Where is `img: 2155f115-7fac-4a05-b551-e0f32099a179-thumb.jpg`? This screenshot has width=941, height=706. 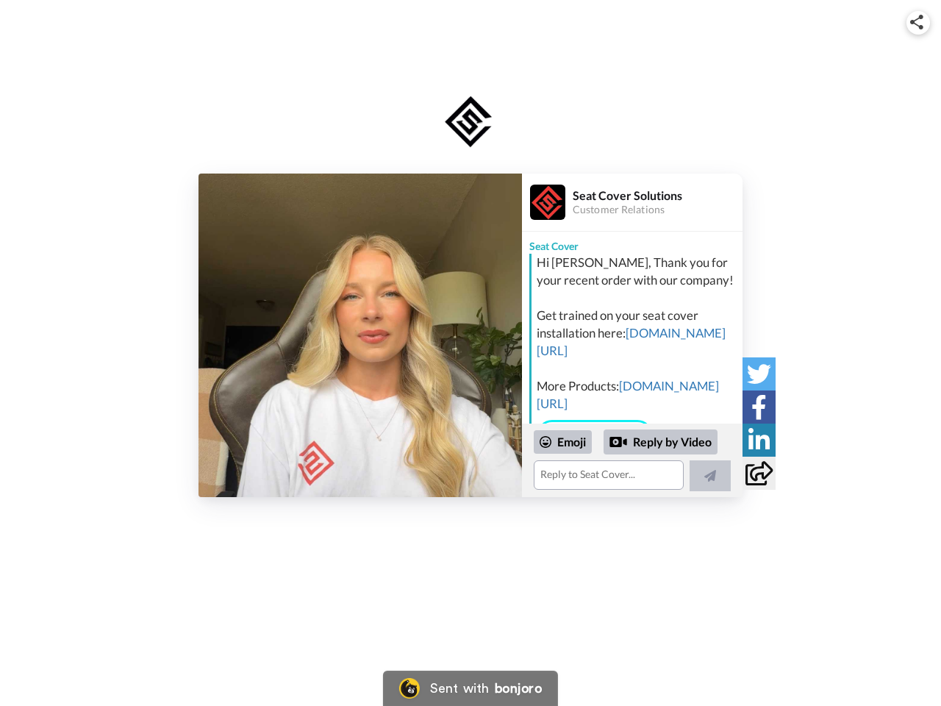
img: 2155f115-7fac-4a05-b551-e0f32099a179-thumb.jpg is located at coordinates (360, 335).